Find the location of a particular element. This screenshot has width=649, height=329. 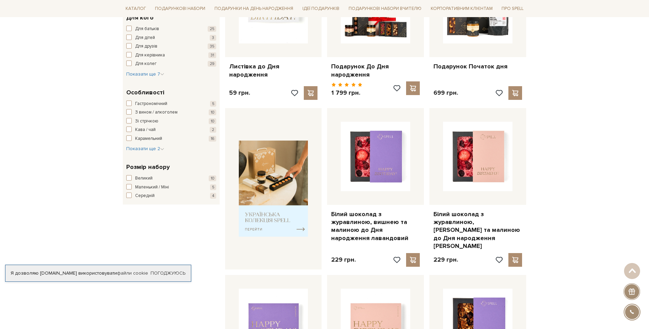

button: Середній 4 is located at coordinates (171, 196).